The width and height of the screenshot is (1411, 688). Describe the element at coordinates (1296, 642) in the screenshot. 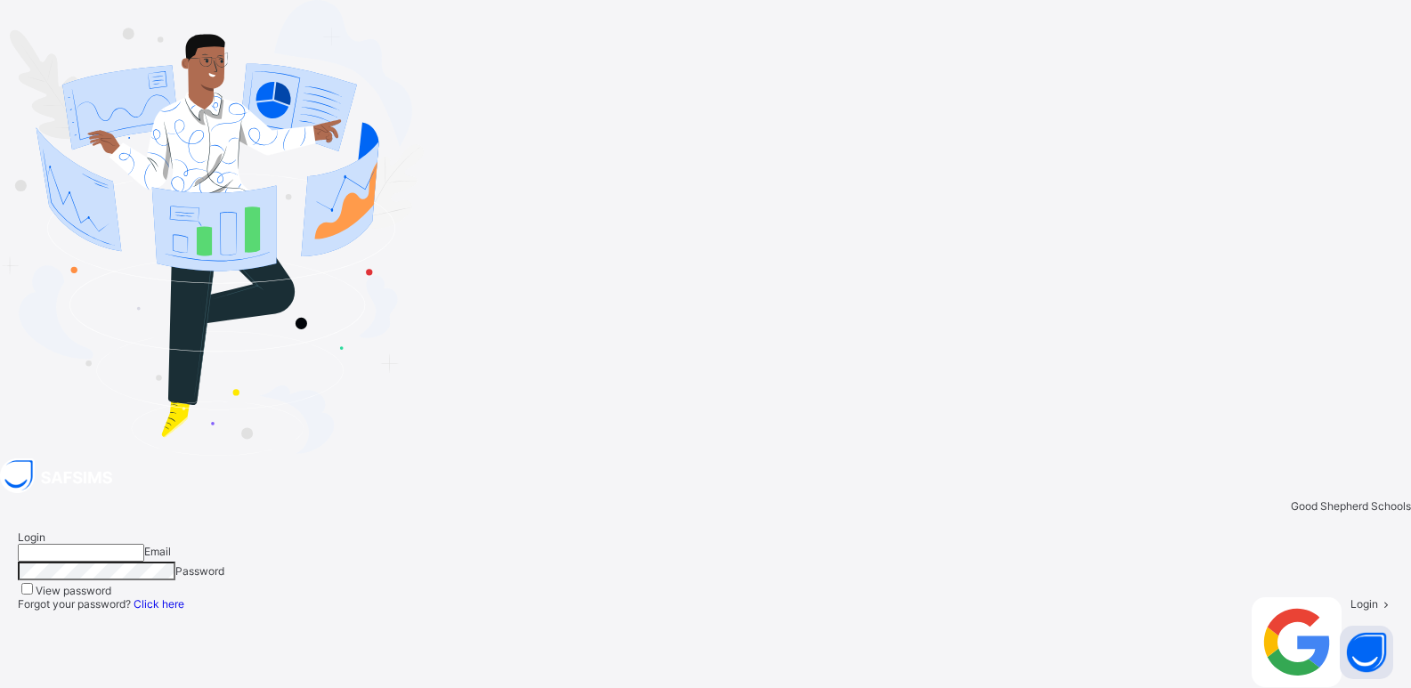

I see `img: google.396cfc9801f0270233282035f929180a.svg` at that location.